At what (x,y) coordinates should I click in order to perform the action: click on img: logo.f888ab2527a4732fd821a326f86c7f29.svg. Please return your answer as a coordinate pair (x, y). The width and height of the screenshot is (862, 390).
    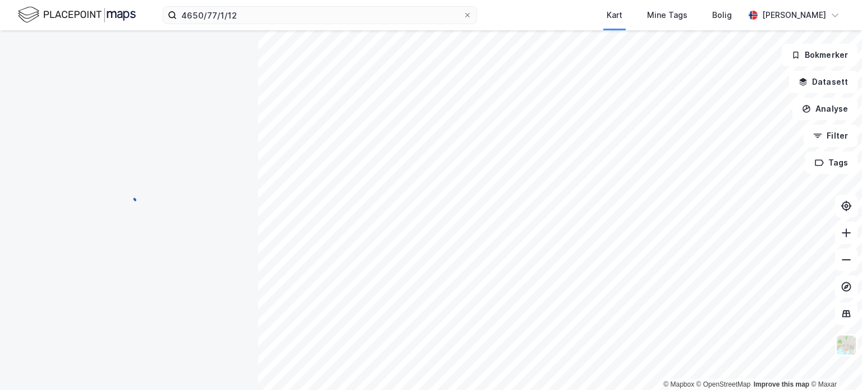
    Looking at the image, I should click on (77, 15).